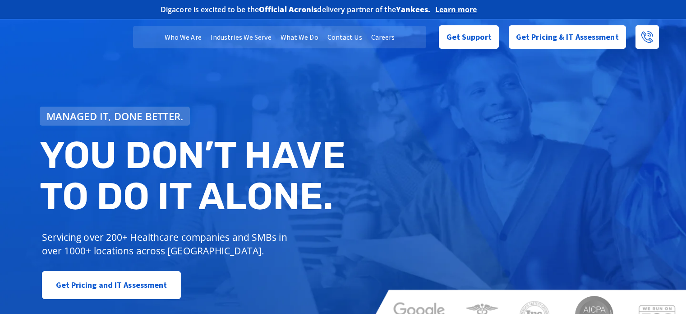 Image resolution: width=686 pixels, height=314 pixels. I want to click on span: Managed IT, done better., so click(115, 116).